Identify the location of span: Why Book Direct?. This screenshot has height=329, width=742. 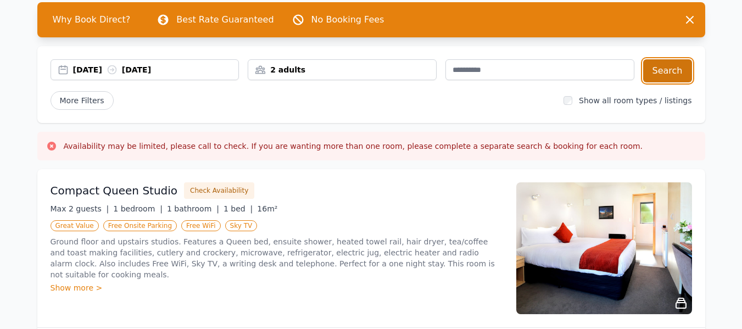
(92, 20).